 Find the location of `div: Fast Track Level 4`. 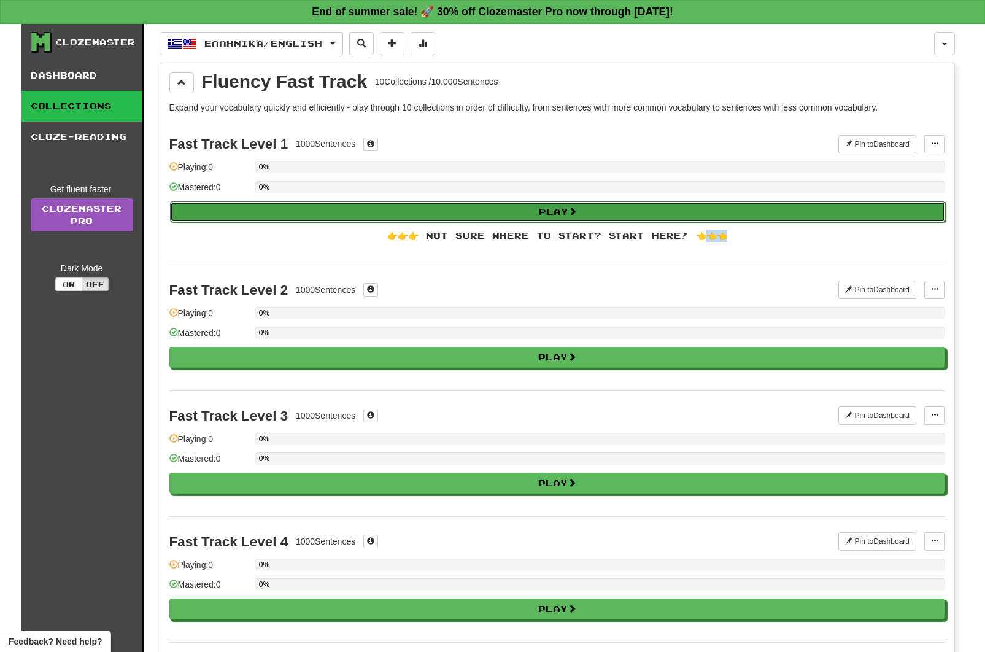

div: Fast Track Level 4 is located at coordinates (229, 541).